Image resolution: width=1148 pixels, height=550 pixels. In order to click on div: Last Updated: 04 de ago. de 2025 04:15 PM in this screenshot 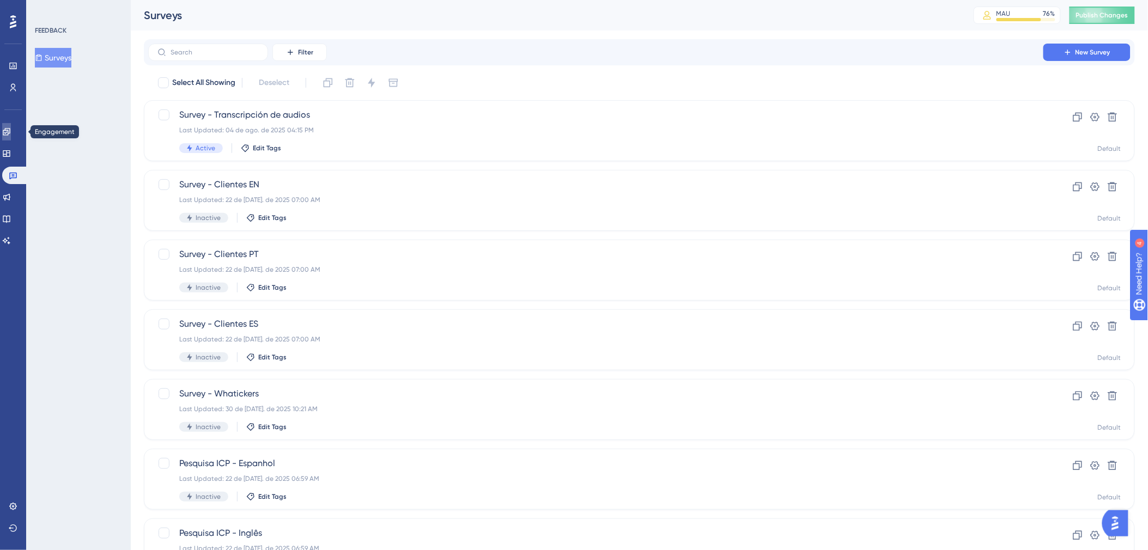, I will do `click(595, 130)`.